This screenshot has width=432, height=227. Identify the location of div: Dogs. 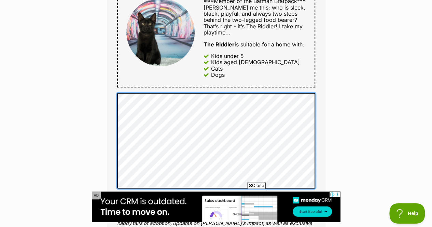
(218, 75).